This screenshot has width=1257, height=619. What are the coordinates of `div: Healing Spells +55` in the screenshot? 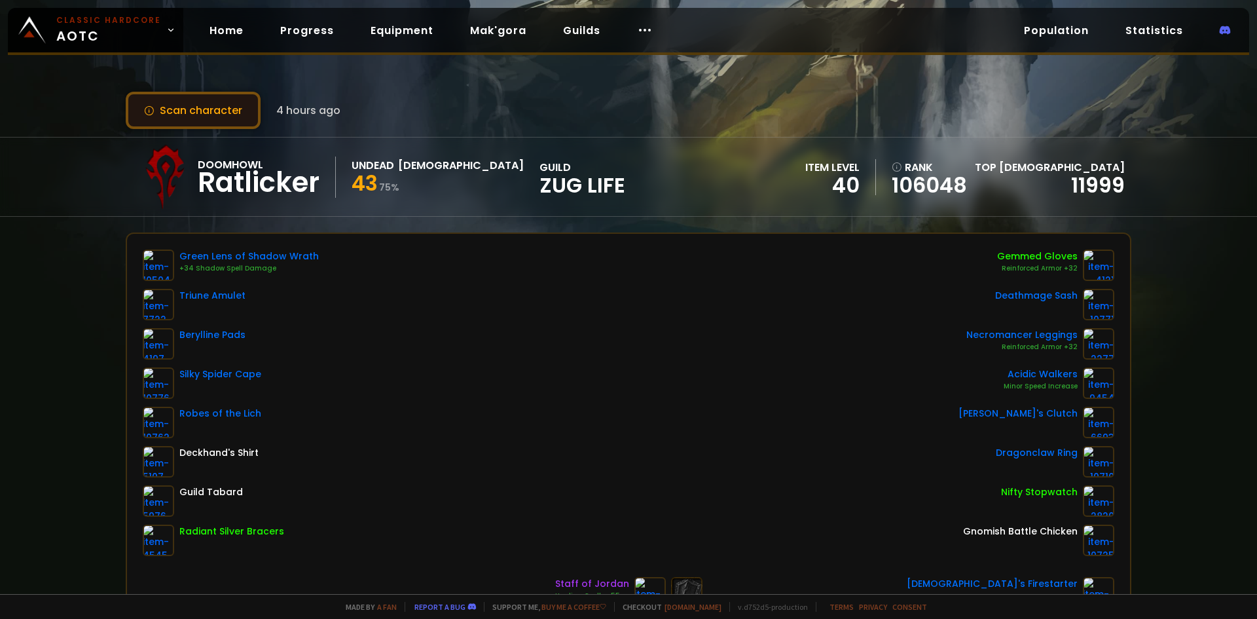 It's located at (592, 596).